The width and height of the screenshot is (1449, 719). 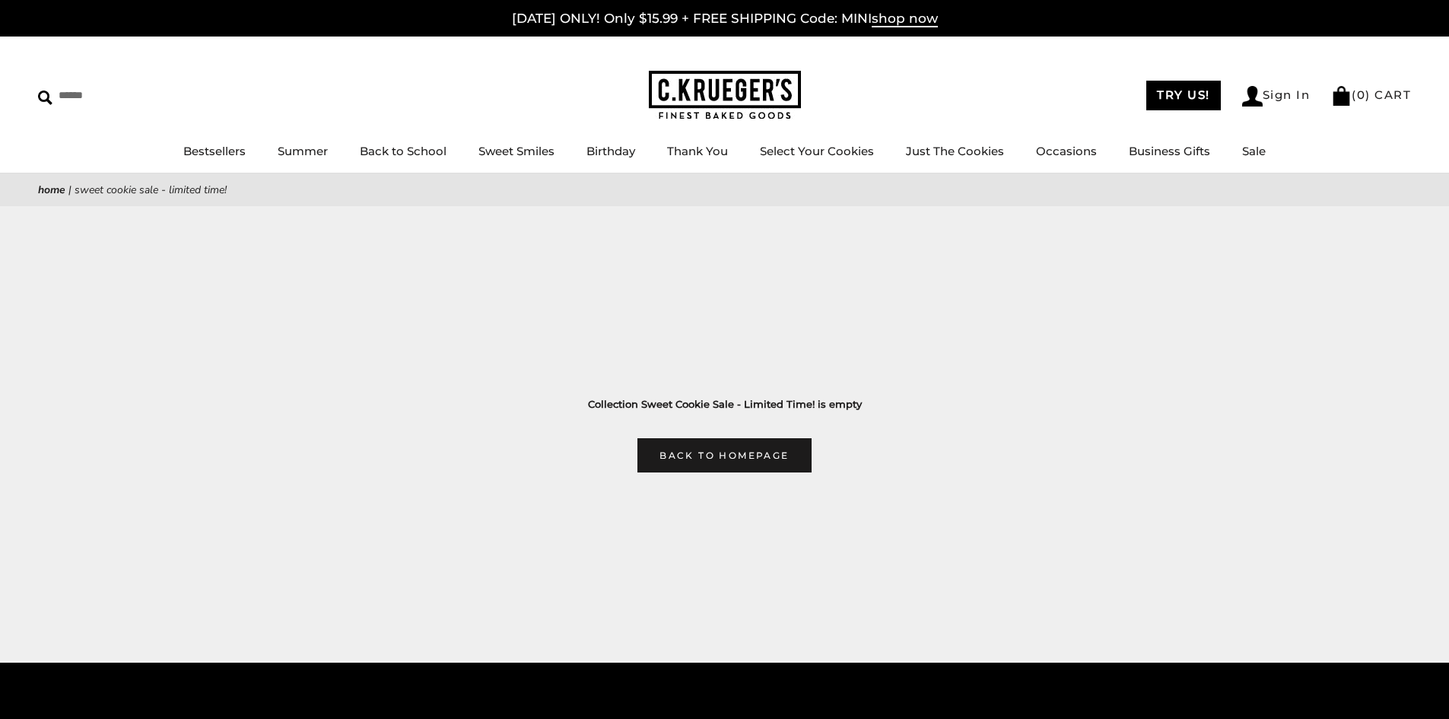 I want to click on span: Sweet Cookie Sale - Limited Time!, so click(x=151, y=189).